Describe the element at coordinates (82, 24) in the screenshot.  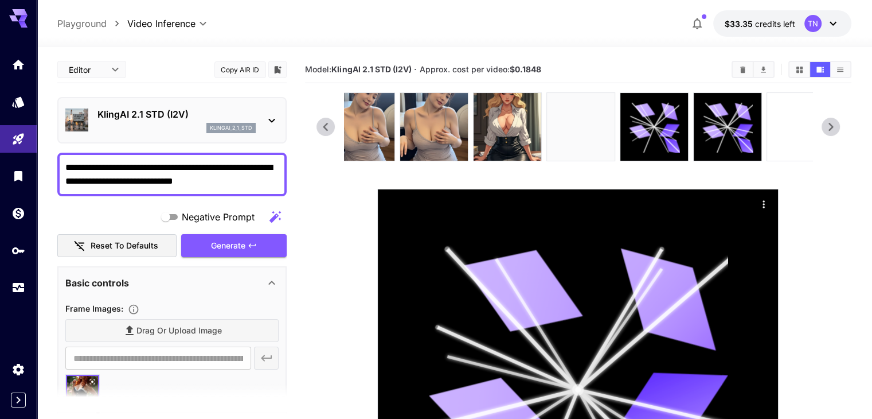
I see `p: Playground` at that location.